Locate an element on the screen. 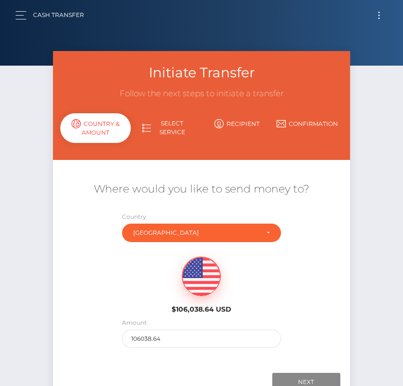  label: Amount is located at coordinates (134, 323).